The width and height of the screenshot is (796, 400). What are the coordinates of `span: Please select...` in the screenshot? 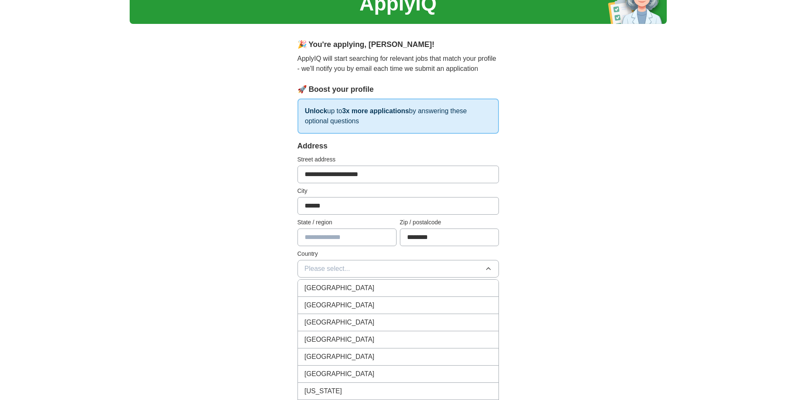 It's located at (327, 269).